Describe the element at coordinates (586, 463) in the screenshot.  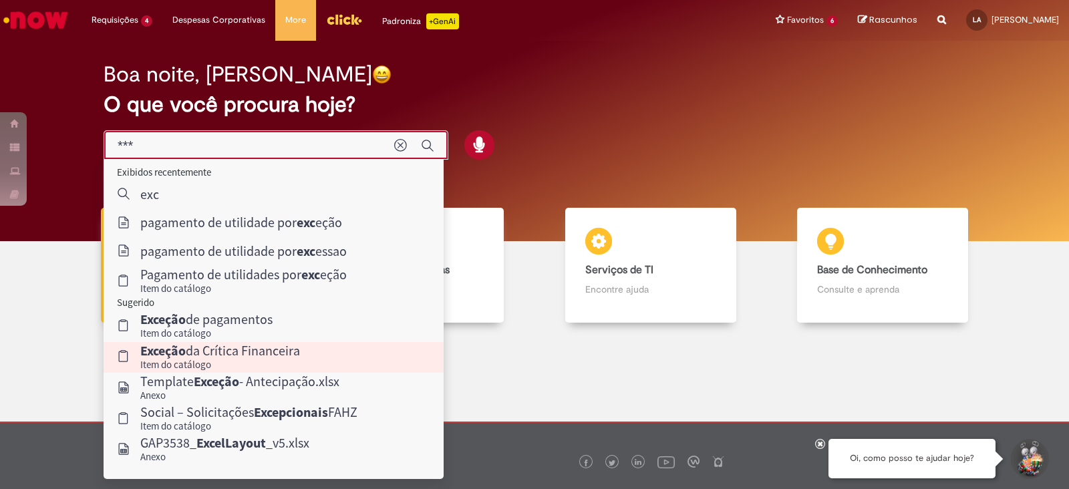
I see `img: logo_footer_facebook.png` at that location.